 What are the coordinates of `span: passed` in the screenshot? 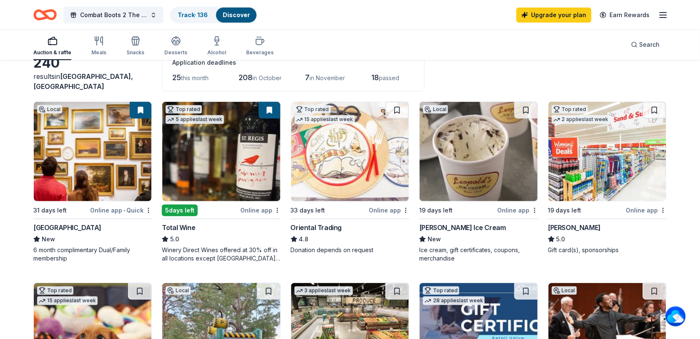 It's located at (389, 78).